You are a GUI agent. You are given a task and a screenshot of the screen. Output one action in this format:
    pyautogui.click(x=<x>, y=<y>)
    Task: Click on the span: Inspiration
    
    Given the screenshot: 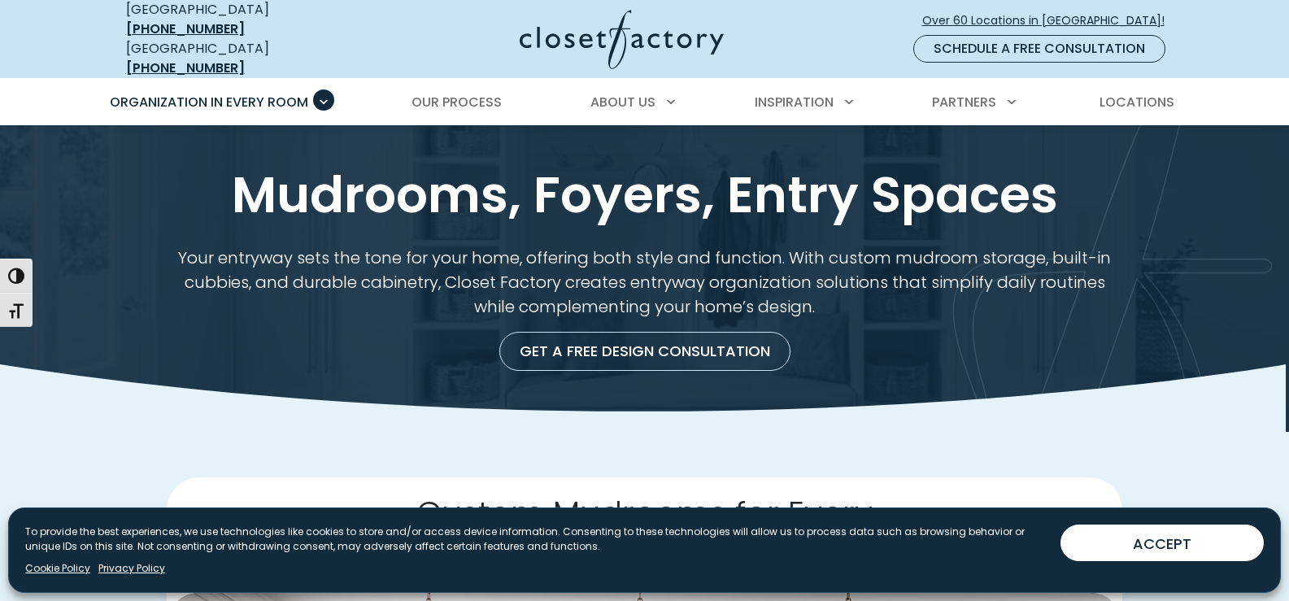 What is the action you would take?
    pyautogui.click(x=794, y=102)
    